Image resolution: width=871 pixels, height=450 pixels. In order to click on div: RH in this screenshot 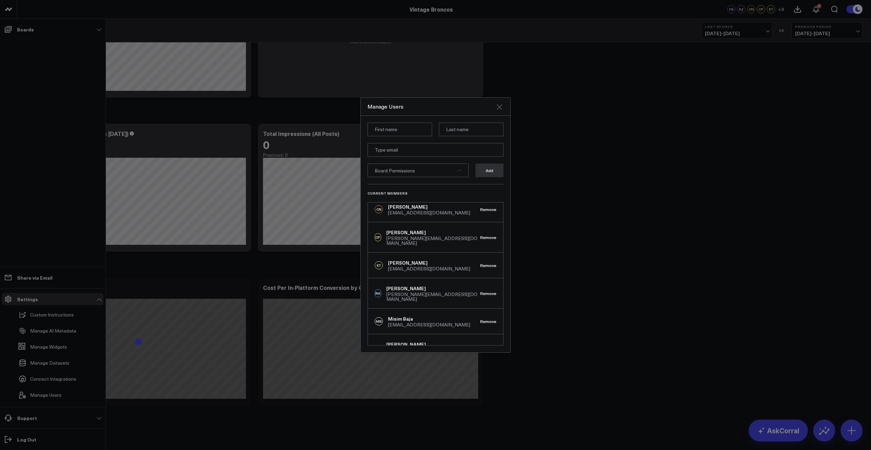, I will do `click(378, 294)`.